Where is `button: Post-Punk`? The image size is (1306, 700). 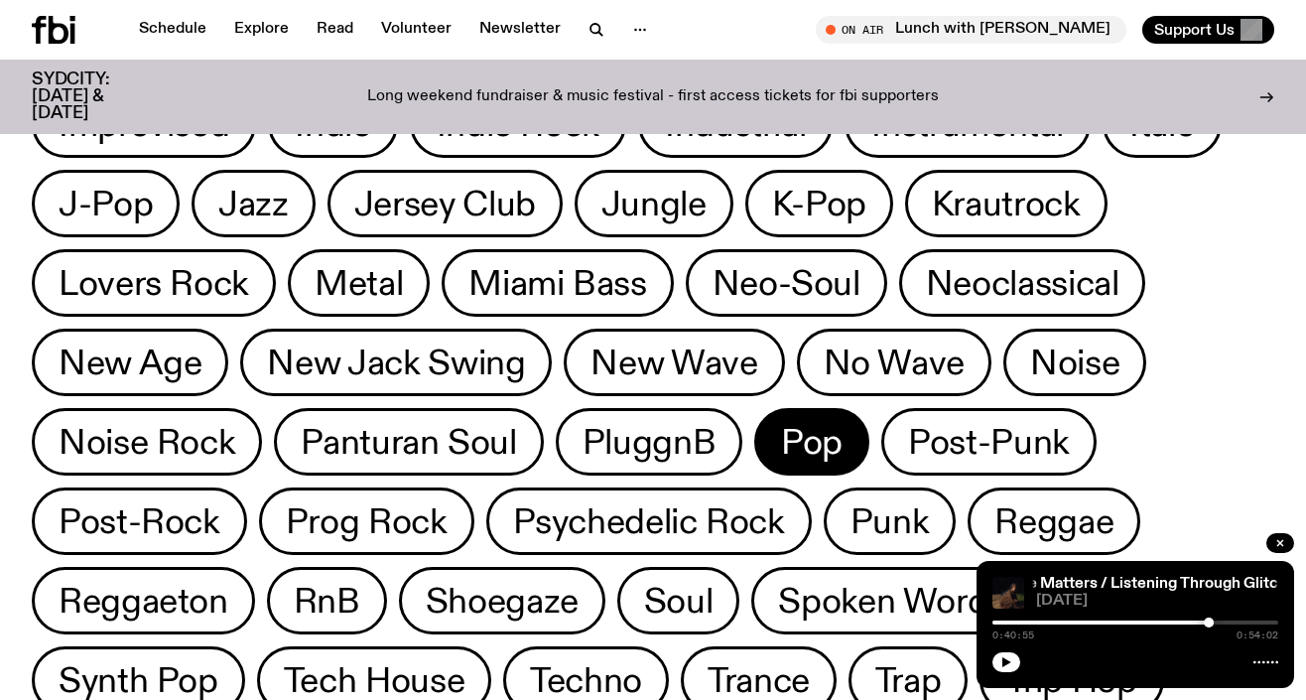 button: Post-Punk is located at coordinates (989, 442).